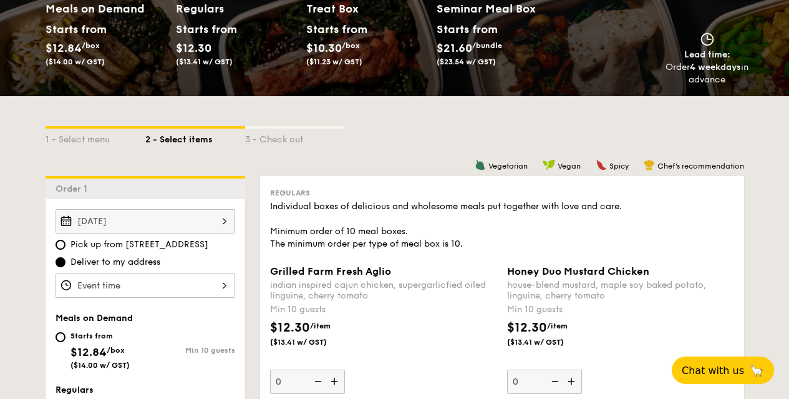 This screenshot has height=399, width=789. Describe the element at coordinates (487, 46) in the screenshot. I see `span: /bundle` at that location.